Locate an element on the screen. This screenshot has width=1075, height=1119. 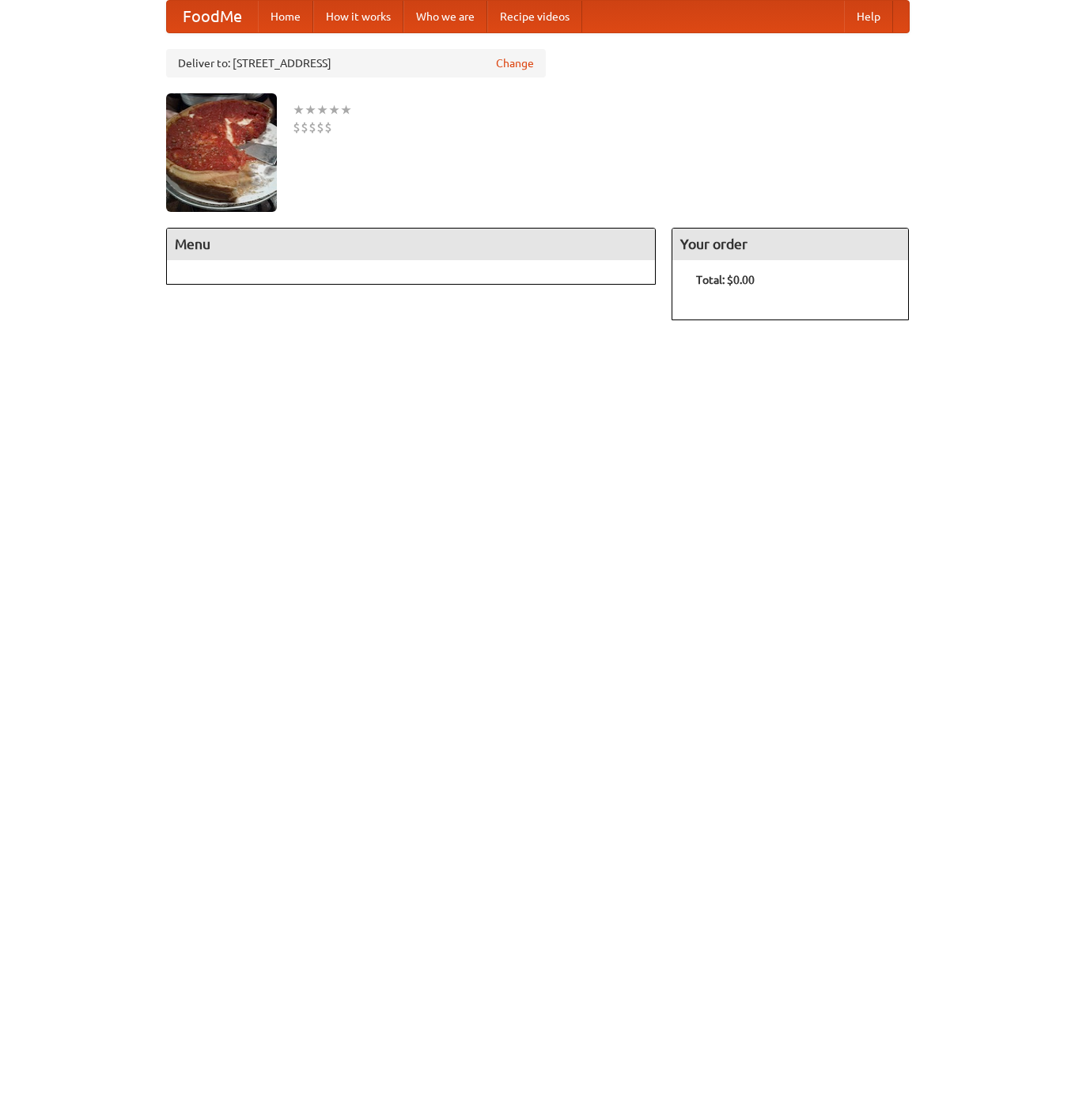
h4: Your order is located at coordinates (790, 244).